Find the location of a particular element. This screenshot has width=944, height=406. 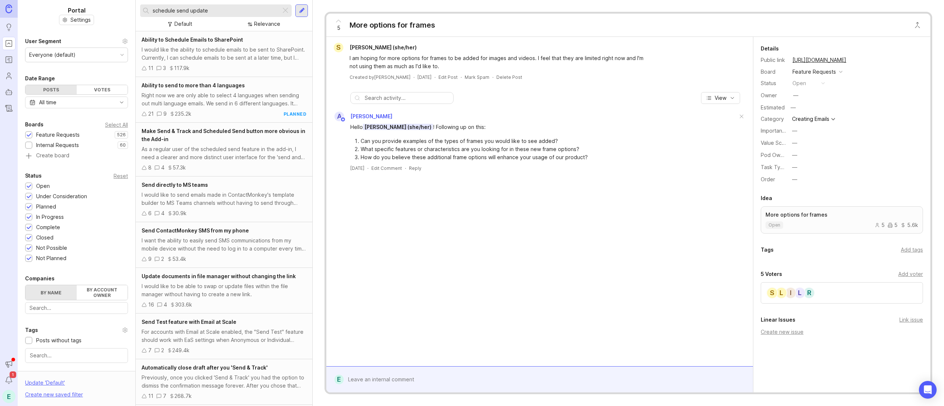

span: Automatically close draft after you 'Send & Track' is located at coordinates (205, 368).